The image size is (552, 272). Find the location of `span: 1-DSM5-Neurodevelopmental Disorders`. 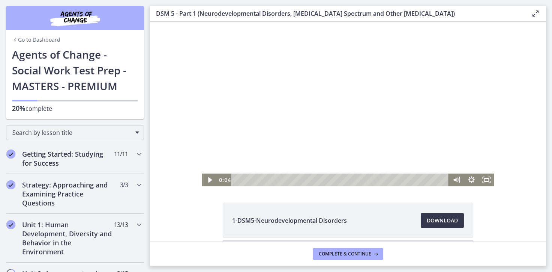

span: 1-DSM5-Neurodevelopmental Disorders is located at coordinates (290, 220).